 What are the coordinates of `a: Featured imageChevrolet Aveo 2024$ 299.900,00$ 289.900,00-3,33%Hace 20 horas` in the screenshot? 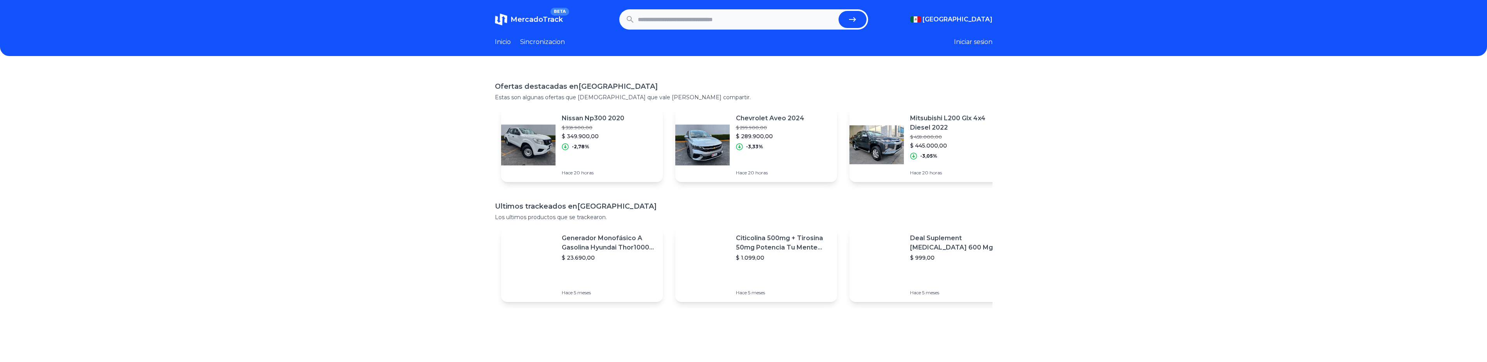 It's located at (756, 145).